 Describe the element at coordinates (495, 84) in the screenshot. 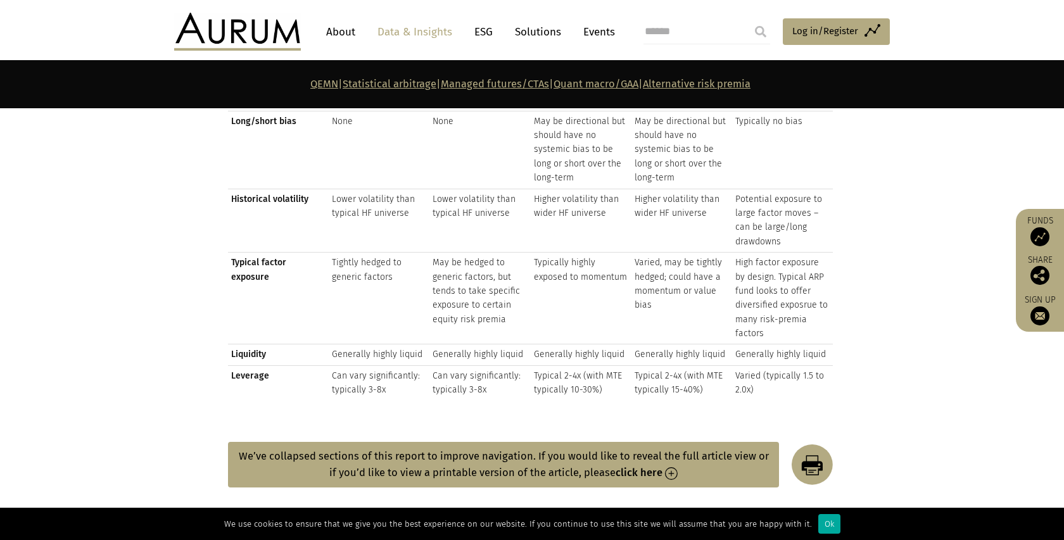

I see `a: Managed futures/CTAs` at that location.